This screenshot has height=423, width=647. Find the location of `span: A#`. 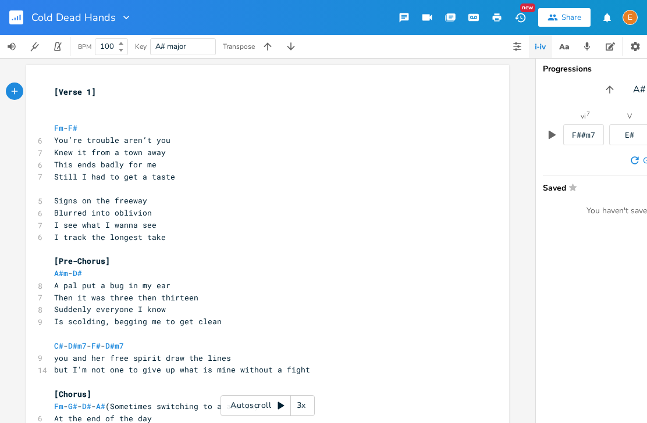

span: A# is located at coordinates (101, 406).